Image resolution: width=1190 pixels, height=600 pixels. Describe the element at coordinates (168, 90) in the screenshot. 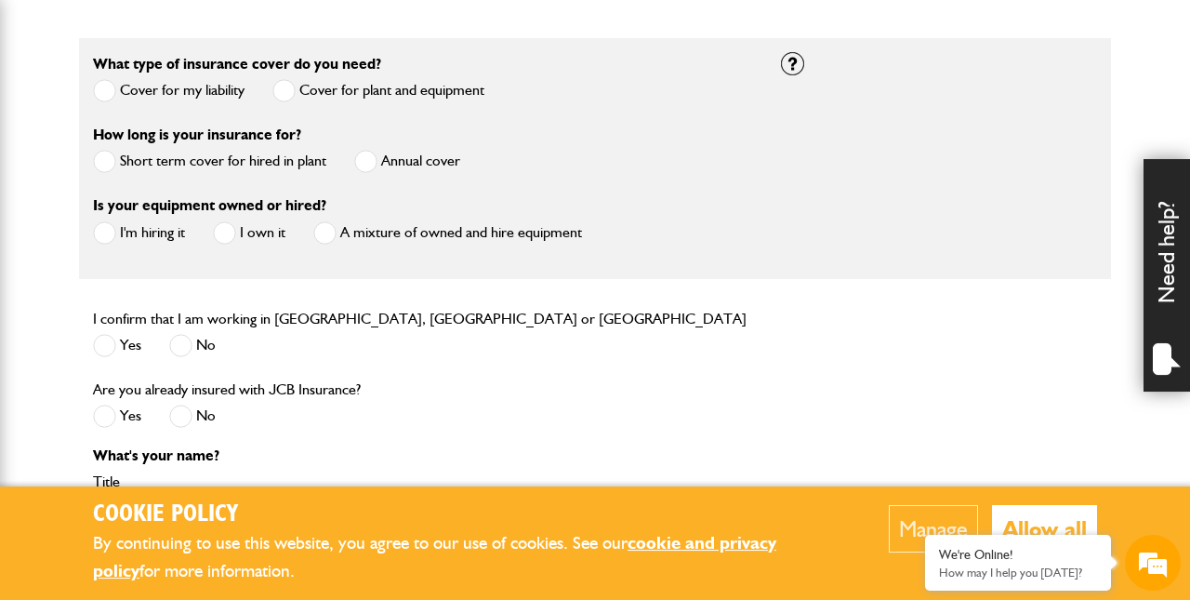

I see `label: Cover for my liability` at that location.